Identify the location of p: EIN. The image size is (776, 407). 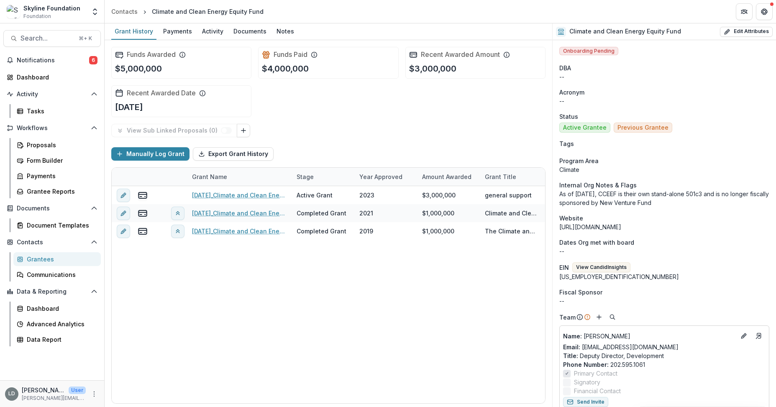
(564, 267).